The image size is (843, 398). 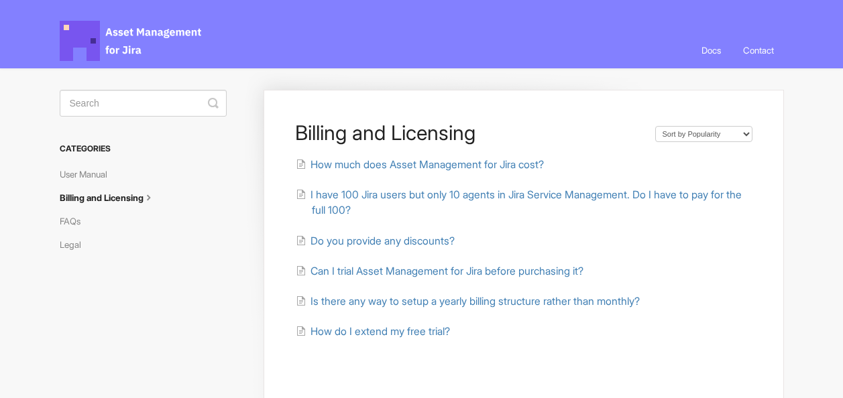 What do you see at coordinates (439, 271) in the screenshot?
I see `a: Can I trial Asset Management for Jira before purchasing it?` at bounding box center [439, 271].